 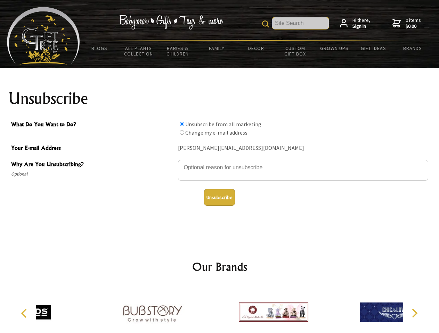 What do you see at coordinates (219, 198) in the screenshot?
I see `button: Unsubscribe` at bounding box center [219, 198].